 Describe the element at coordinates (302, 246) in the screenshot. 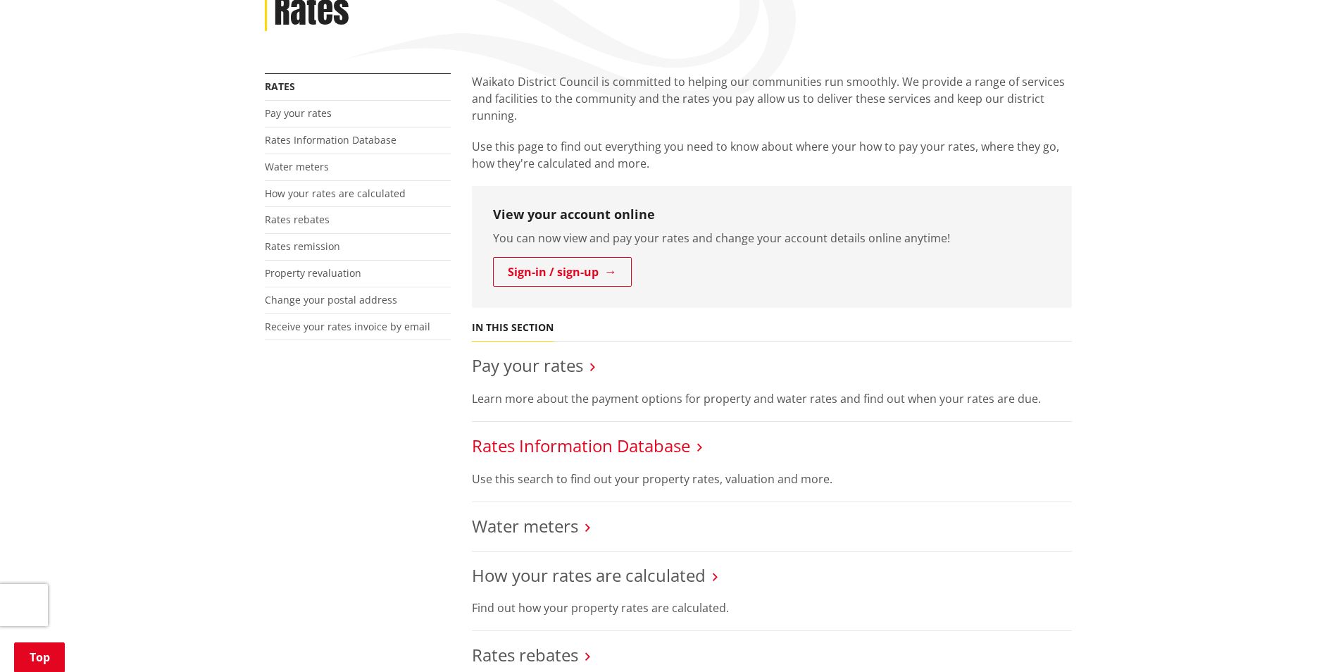

I see `a: Rates remission` at that location.